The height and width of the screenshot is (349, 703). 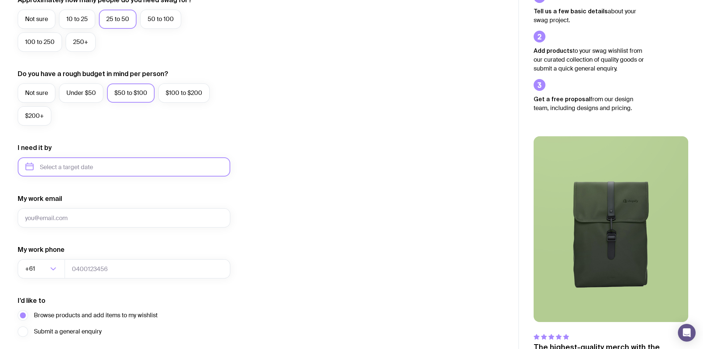 I want to click on p: to your swag wishlist from our curated collection of quality goods or submit a quick general enqu..., so click(x=589, y=59).